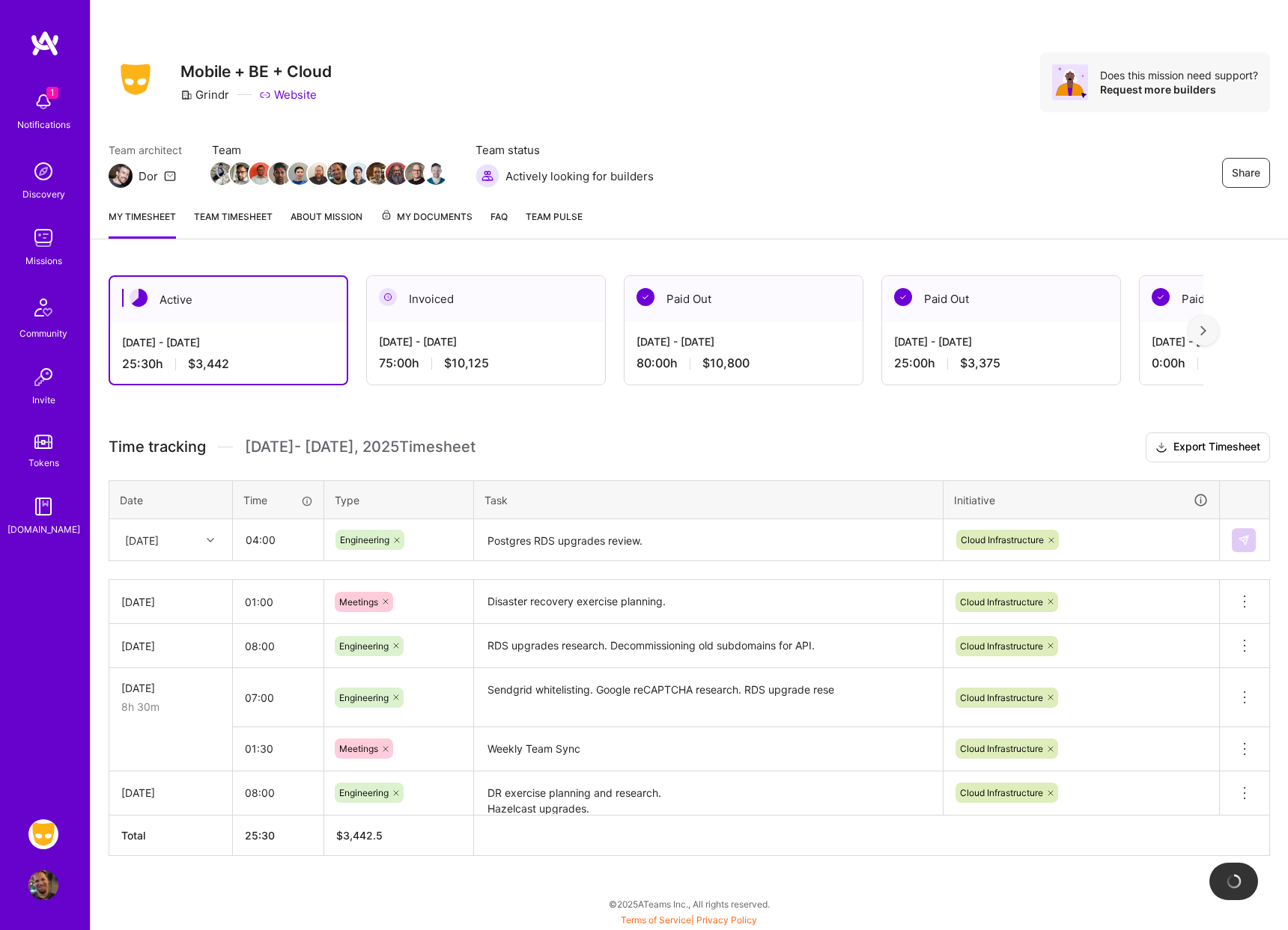 The width and height of the screenshot is (1288, 930). What do you see at coordinates (466, 363) in the screenshot?
I see `span: $10,125` at bounding box center [466, 363].